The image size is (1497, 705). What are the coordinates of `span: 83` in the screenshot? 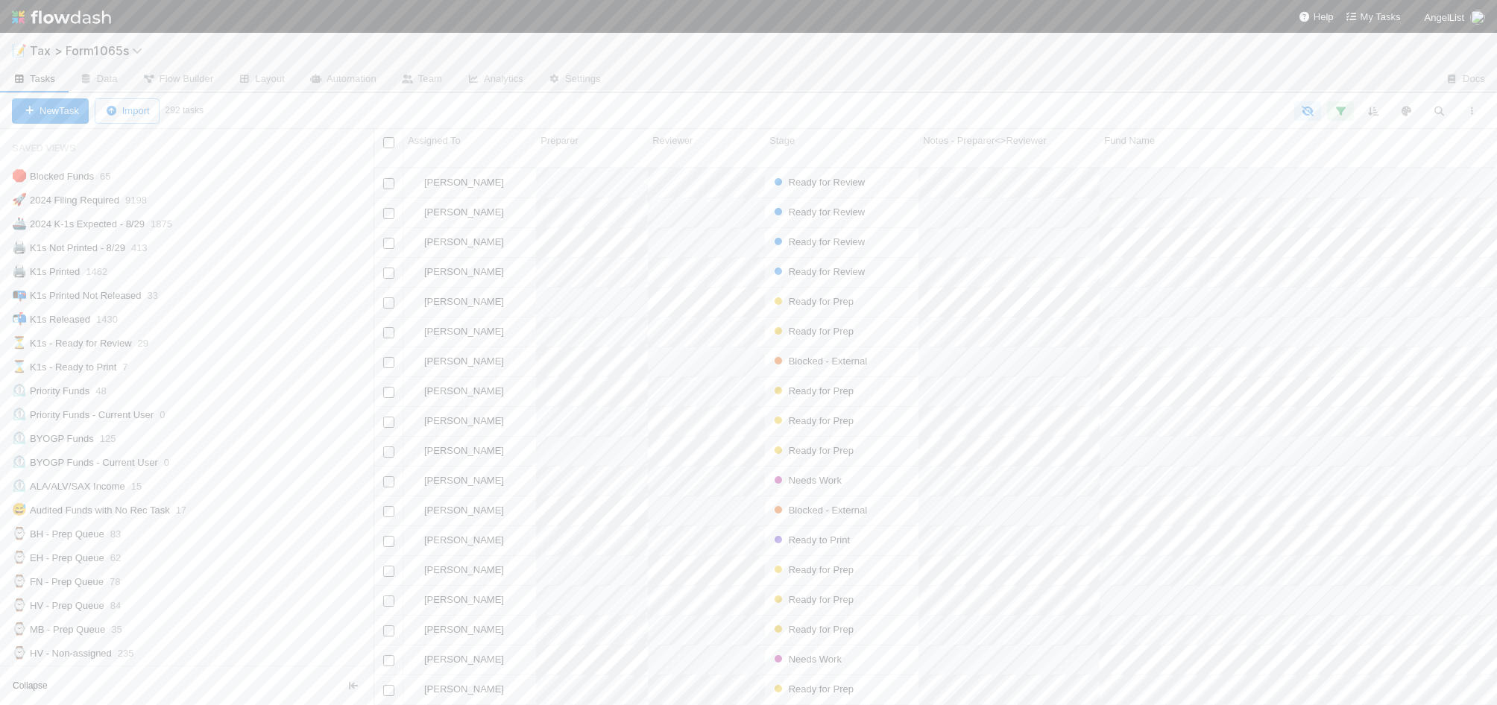 It's located at (123, 534).